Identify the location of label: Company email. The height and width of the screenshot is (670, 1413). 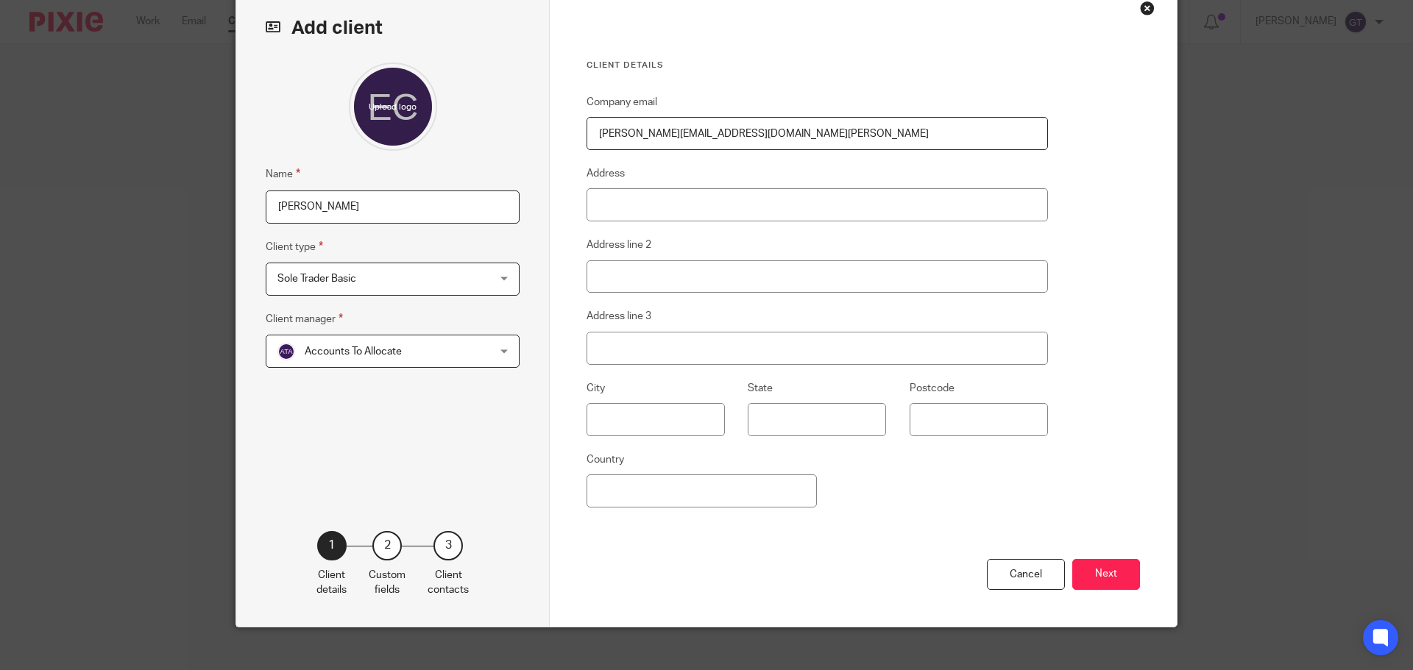
(622, 102).